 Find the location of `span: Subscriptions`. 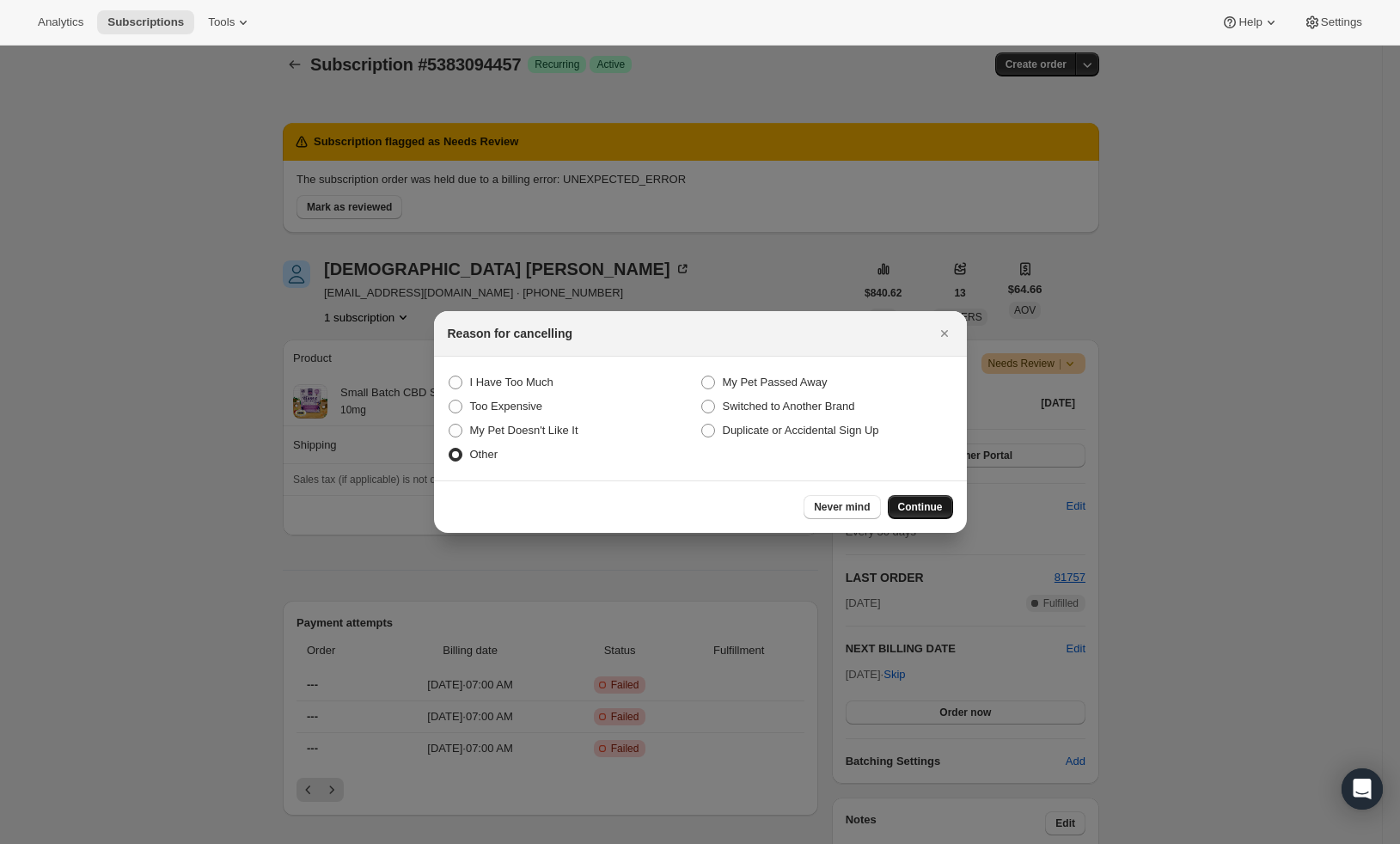

span: Subscriptions is located at coordinates (146, 23).